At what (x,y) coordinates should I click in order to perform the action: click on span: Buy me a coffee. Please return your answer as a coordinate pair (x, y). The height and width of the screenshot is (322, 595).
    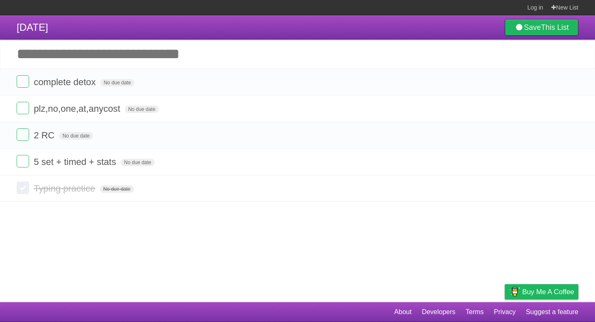
    Looking at the image, I should click on (548, 292).